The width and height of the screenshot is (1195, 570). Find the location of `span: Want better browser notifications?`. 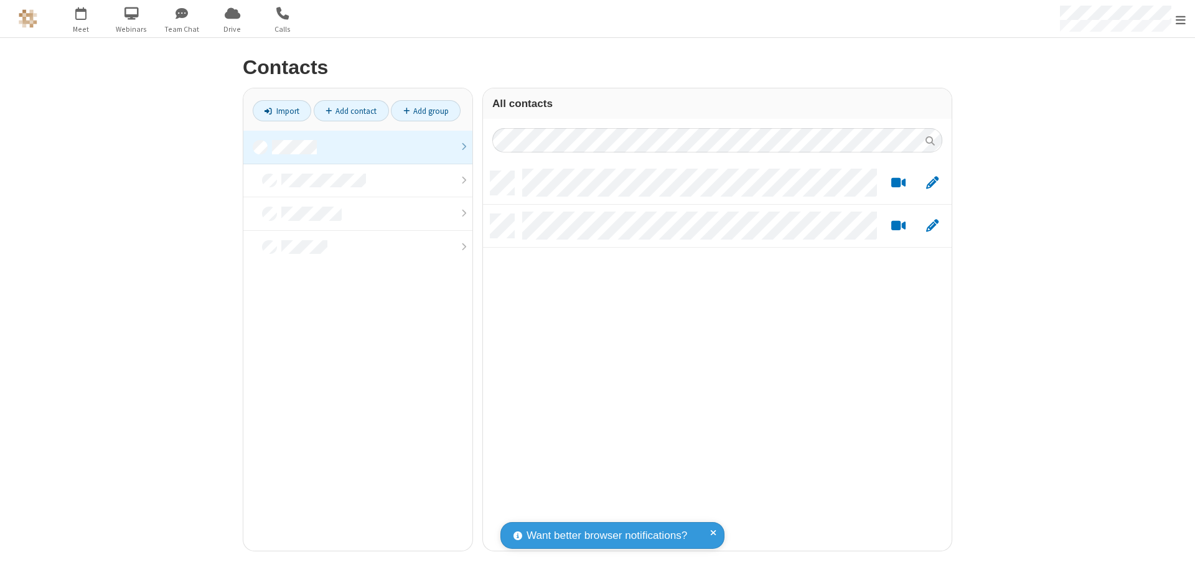

span: Want better browser notifications? is located at coordinates (607, 536).